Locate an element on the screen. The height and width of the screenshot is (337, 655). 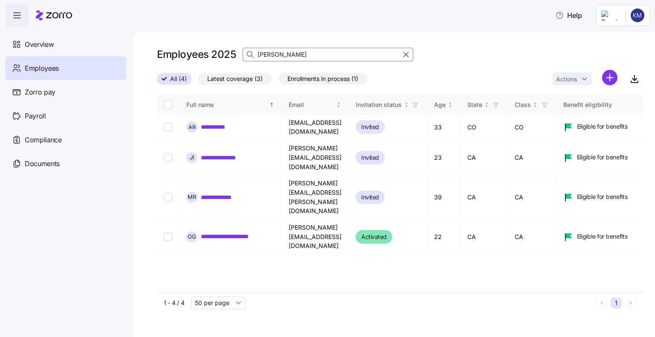
td: 33 is located at coordinates (444, 128).